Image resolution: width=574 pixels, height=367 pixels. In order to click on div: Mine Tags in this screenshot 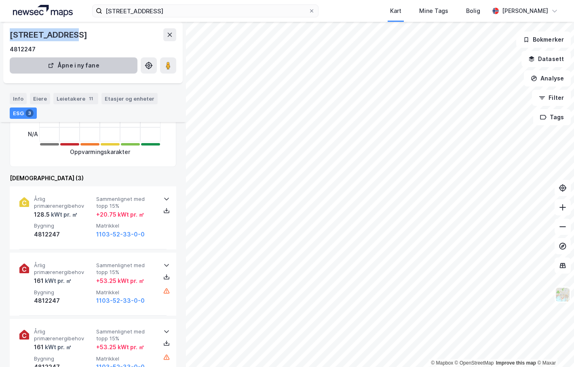, I will do `click(434, 11)`.